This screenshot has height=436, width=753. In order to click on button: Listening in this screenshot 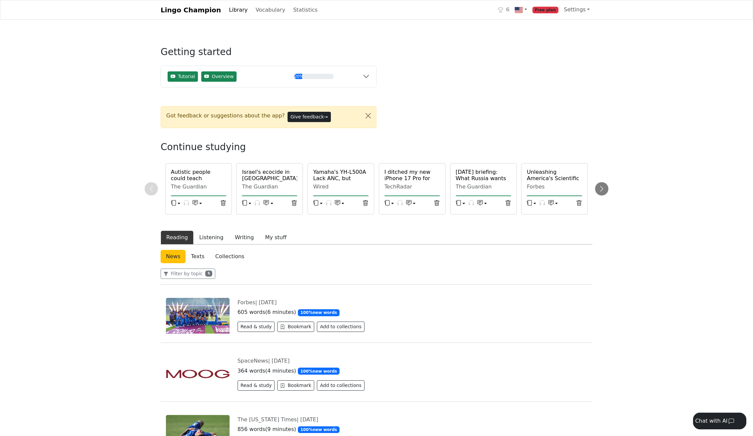, I will do `click(211, 237)`.